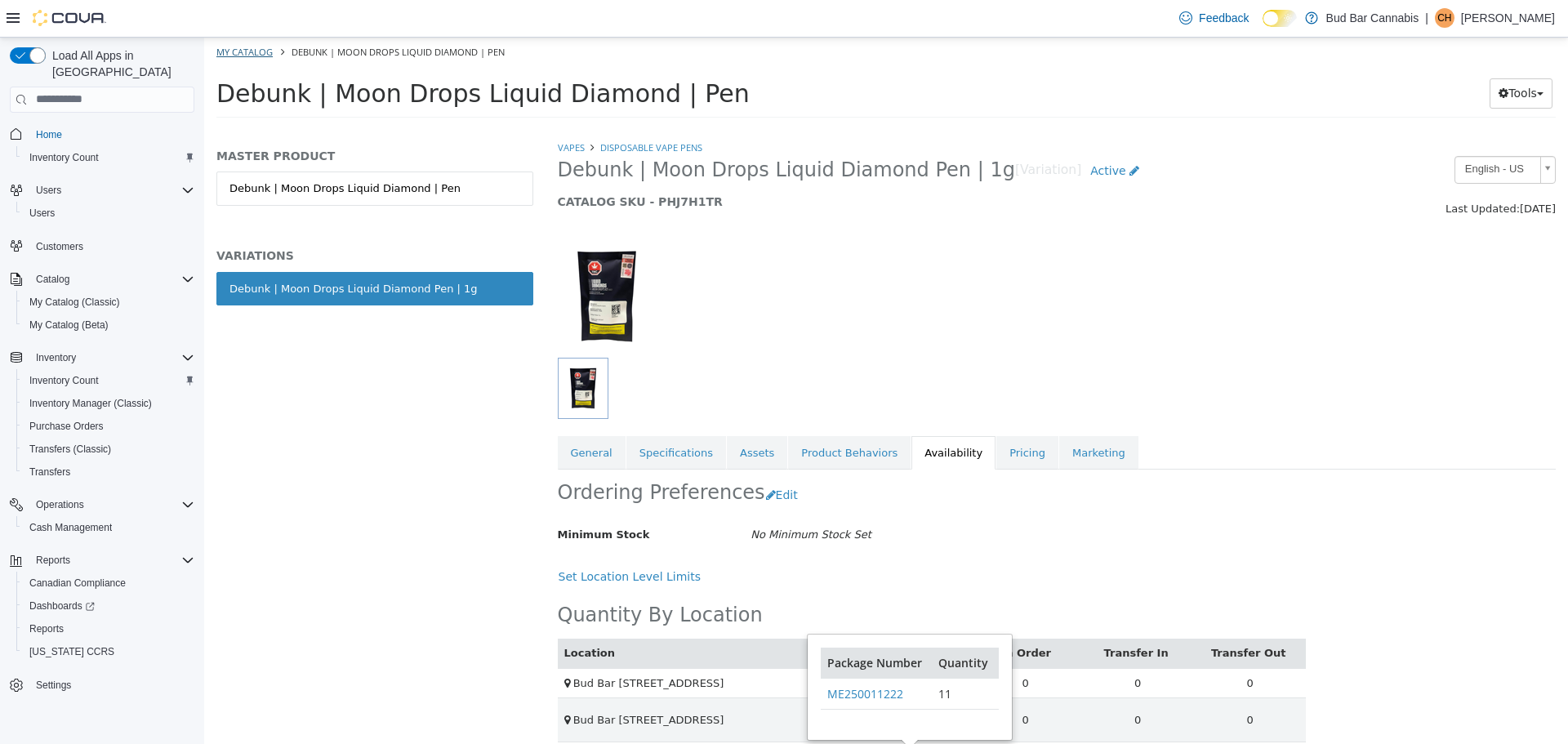  I want to click on button: Set Location Level Limits, so click(430, 539).